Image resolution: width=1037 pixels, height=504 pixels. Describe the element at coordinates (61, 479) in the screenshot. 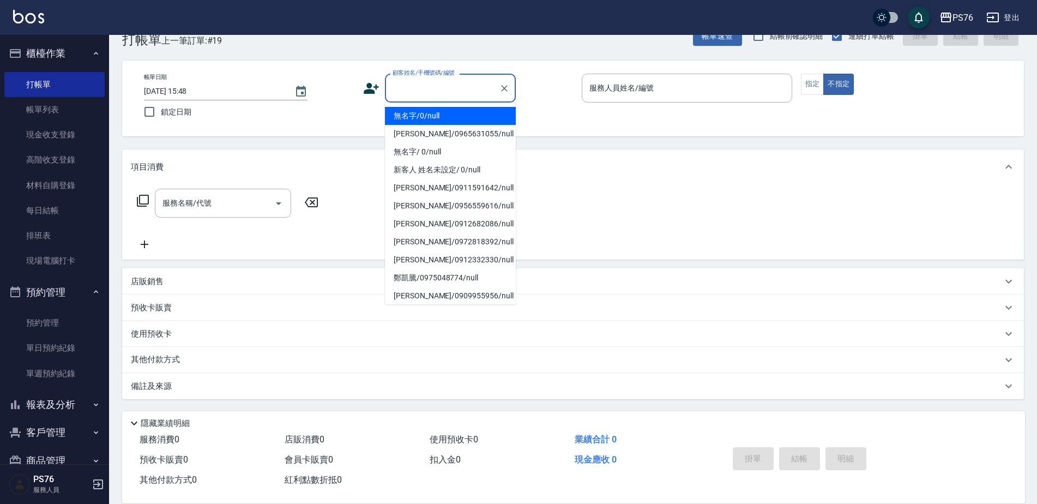

I see `h5: PS76` at that location.